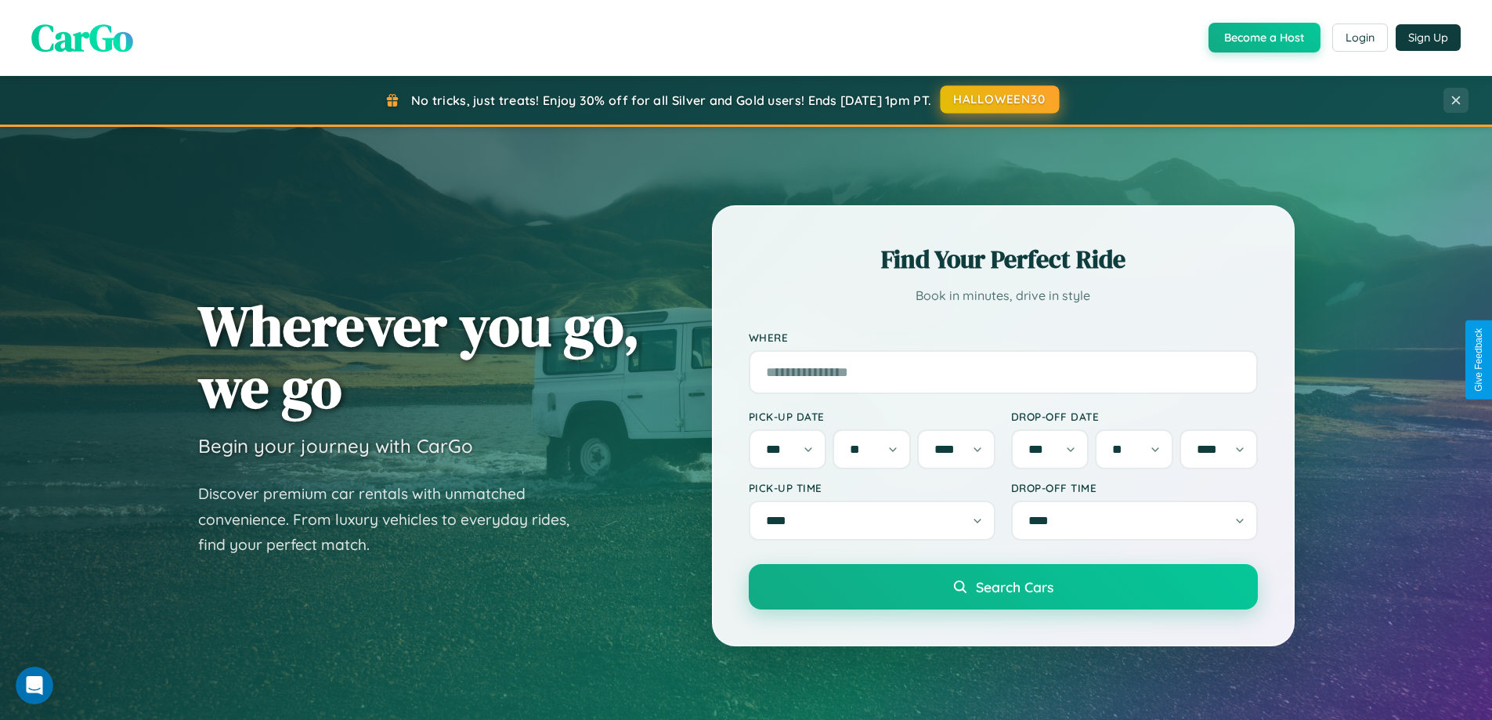 This screenshot has height=720, width=1492. Describe the element at coordinates (872, 487) in the screenshot. I see `label: Pick-up Time` at that location.